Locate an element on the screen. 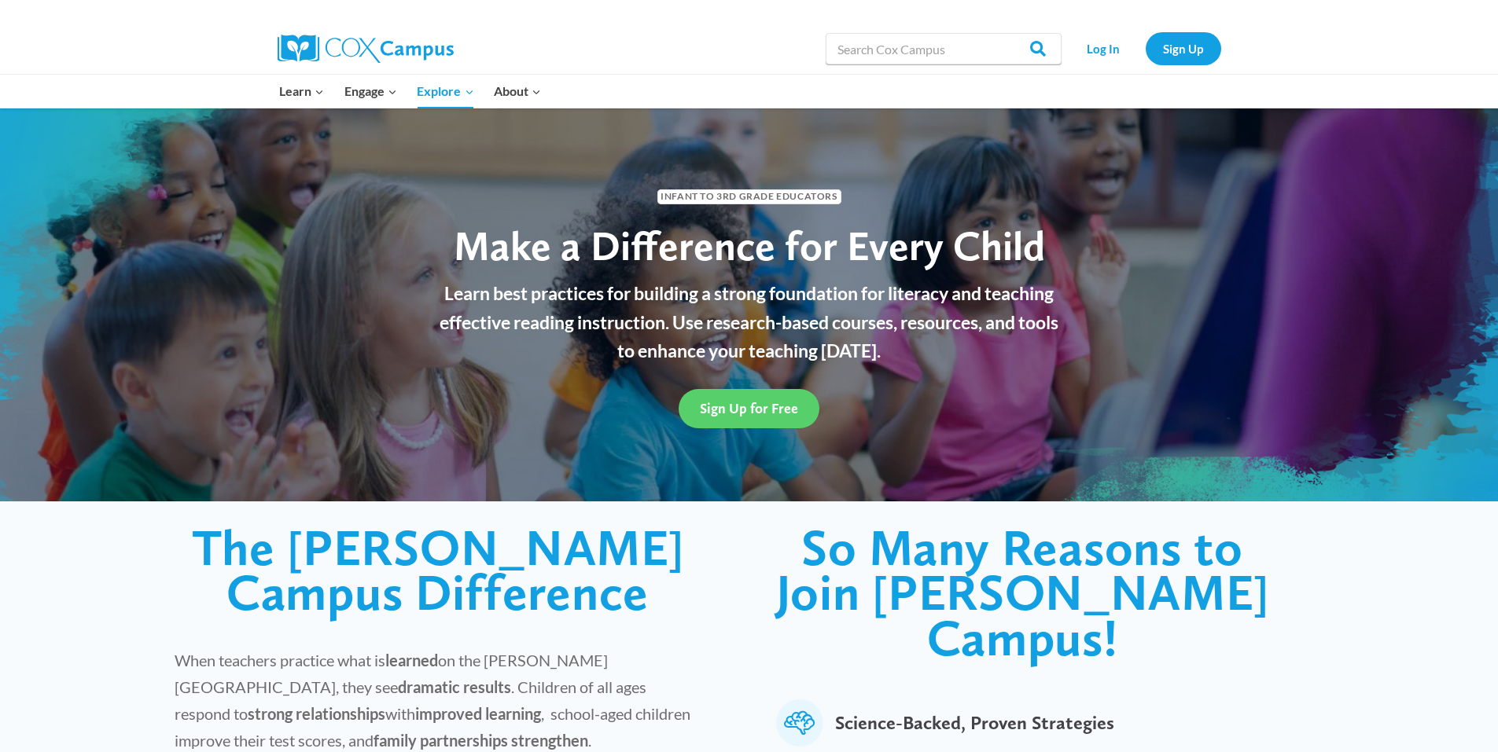  a: Log In is located at coordinates (1103, 48).